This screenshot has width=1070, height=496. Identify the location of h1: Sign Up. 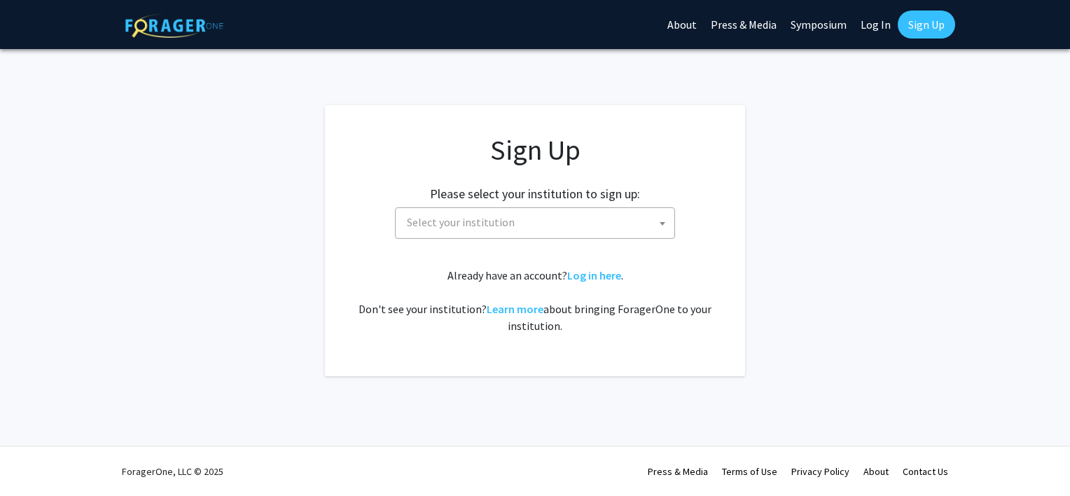
(535, 150).